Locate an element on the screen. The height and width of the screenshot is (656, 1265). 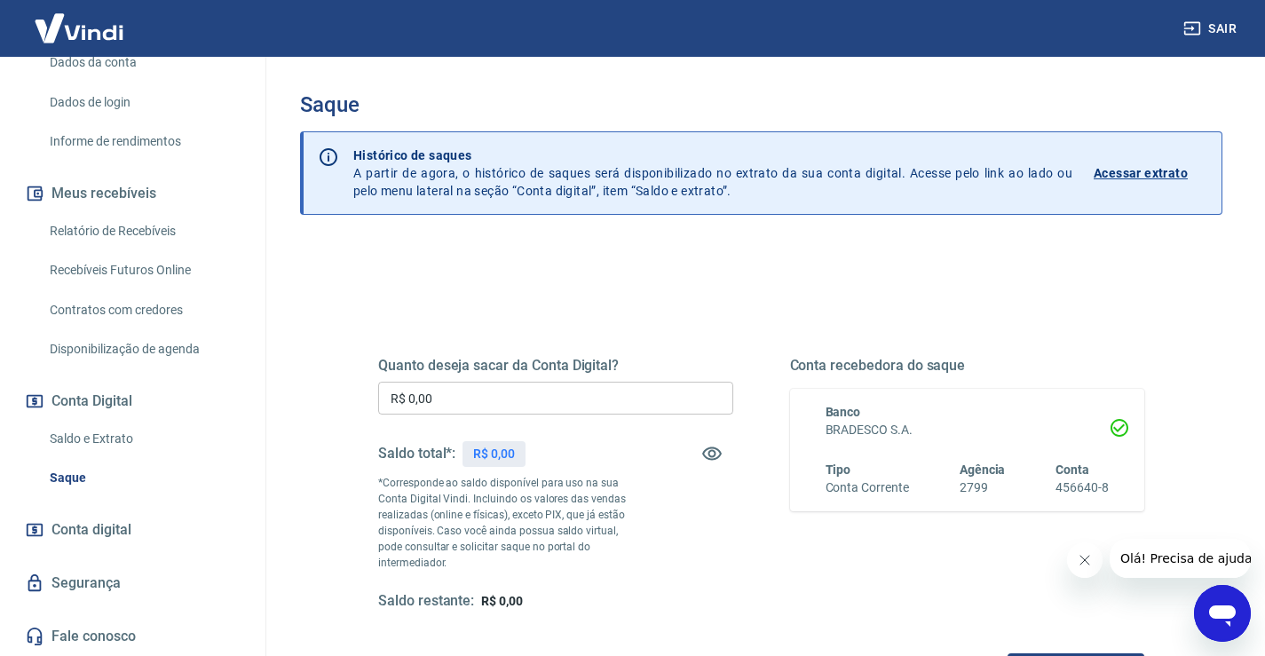
span: Banco is located at coordinates (843, 412).